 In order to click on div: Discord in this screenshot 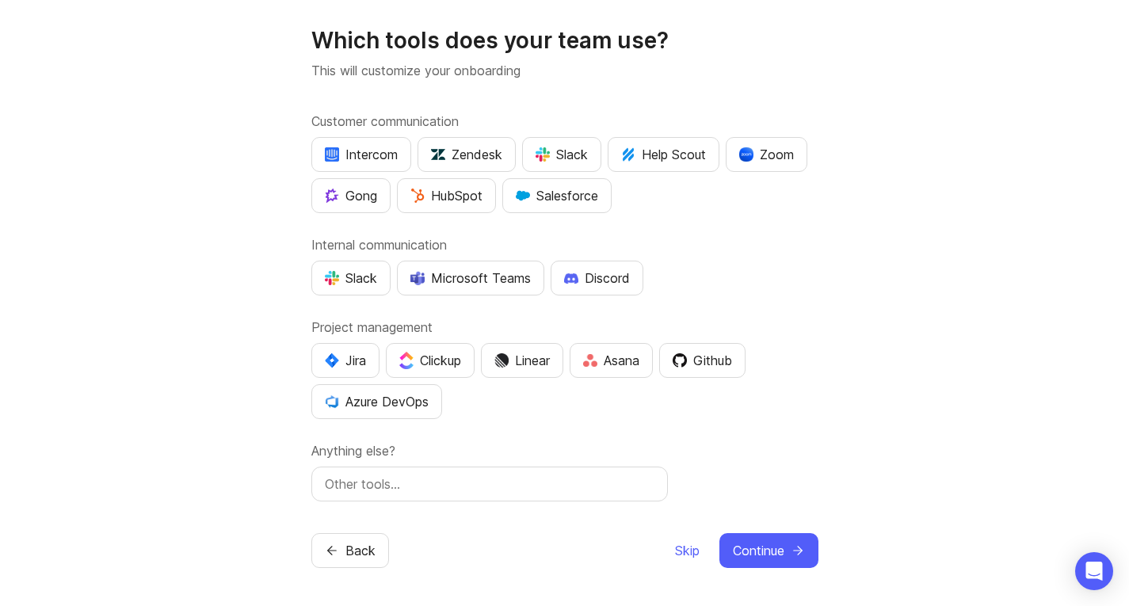, I will do `click(597, 278)`.